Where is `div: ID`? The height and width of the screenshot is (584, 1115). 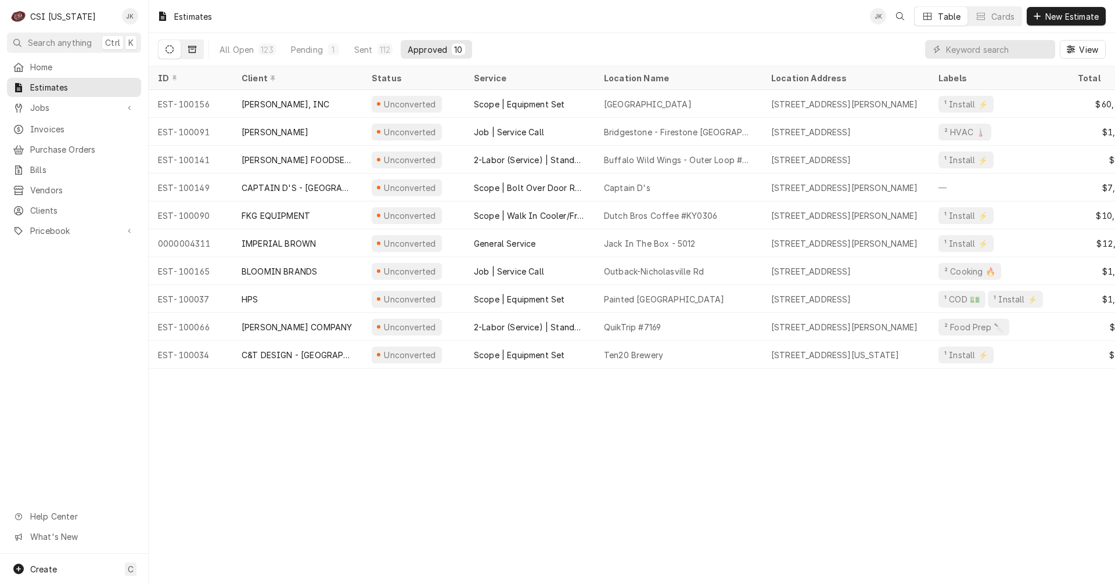
div: ID is located at coordinates (189, 78).